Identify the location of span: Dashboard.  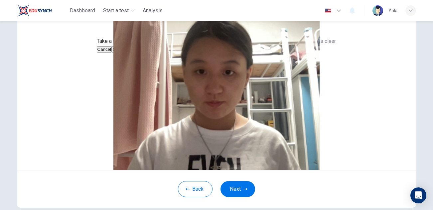
(82, 11).